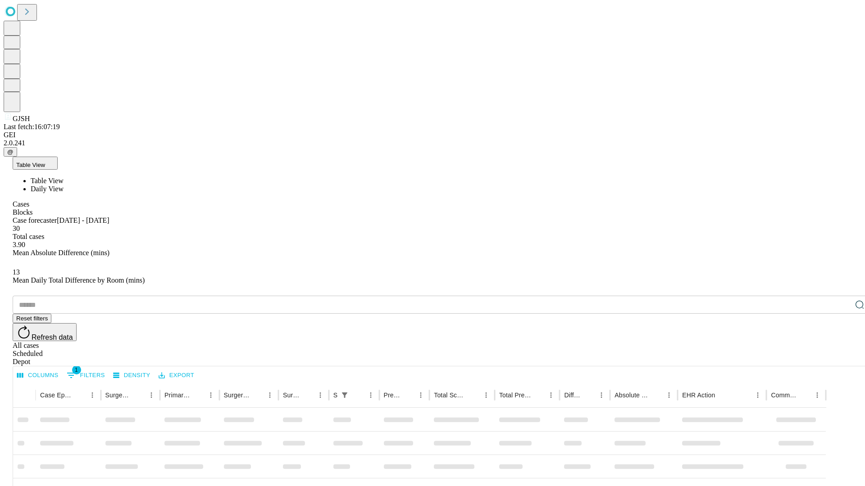  I want to click on span: Mean Absolute Difference (mins), so click(61, 253).